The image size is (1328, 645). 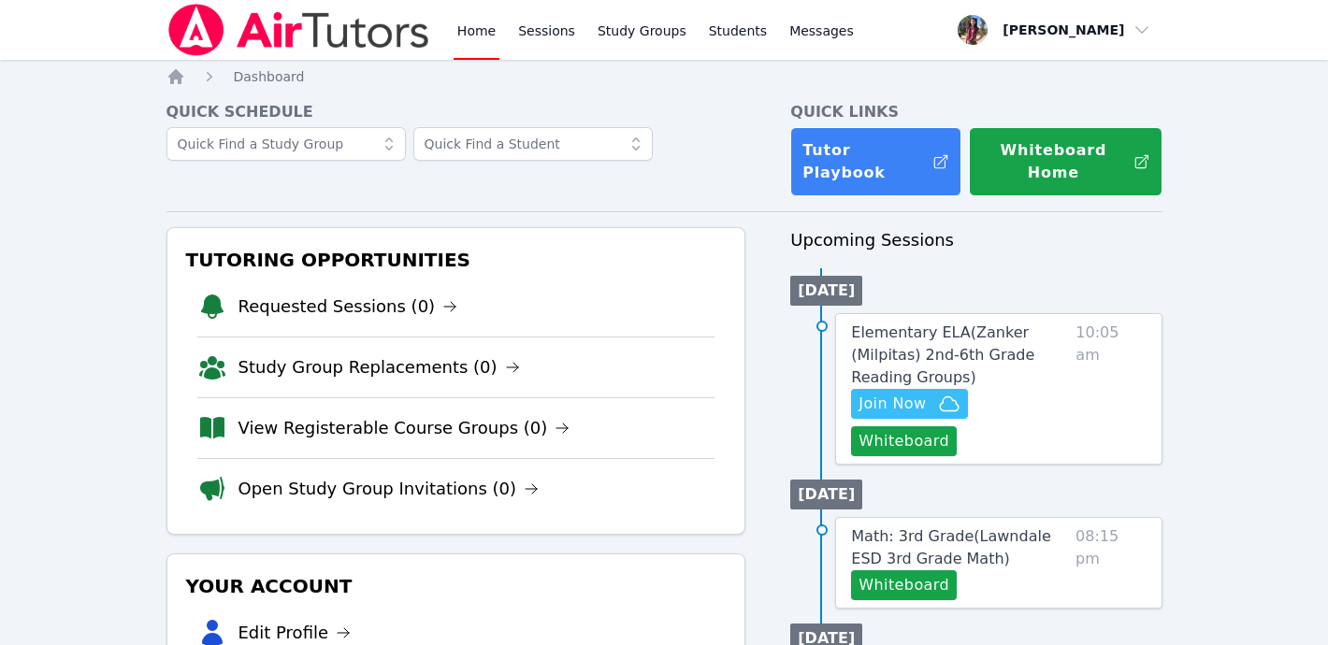 What do you see at coordinates (943, 355) in the screenshot?
I see `span: Elementary ELA ( Zanker (Milpitas) 2nd-6th Grade Reading Groups )` at bounding box center [943, 355].